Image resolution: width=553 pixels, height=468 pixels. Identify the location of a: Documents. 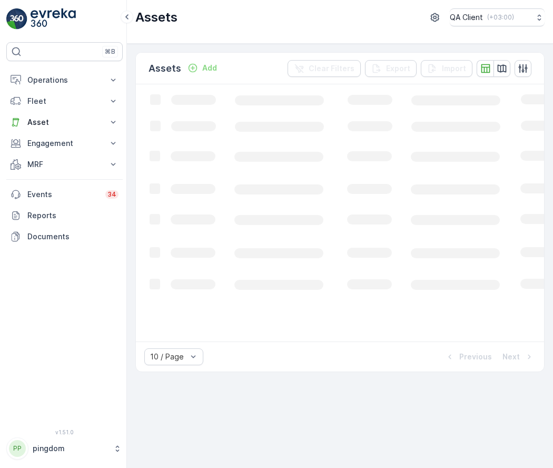
(64, 237).